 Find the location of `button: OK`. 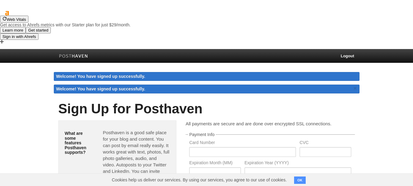

button: OK is located at coordinates (300, 180).